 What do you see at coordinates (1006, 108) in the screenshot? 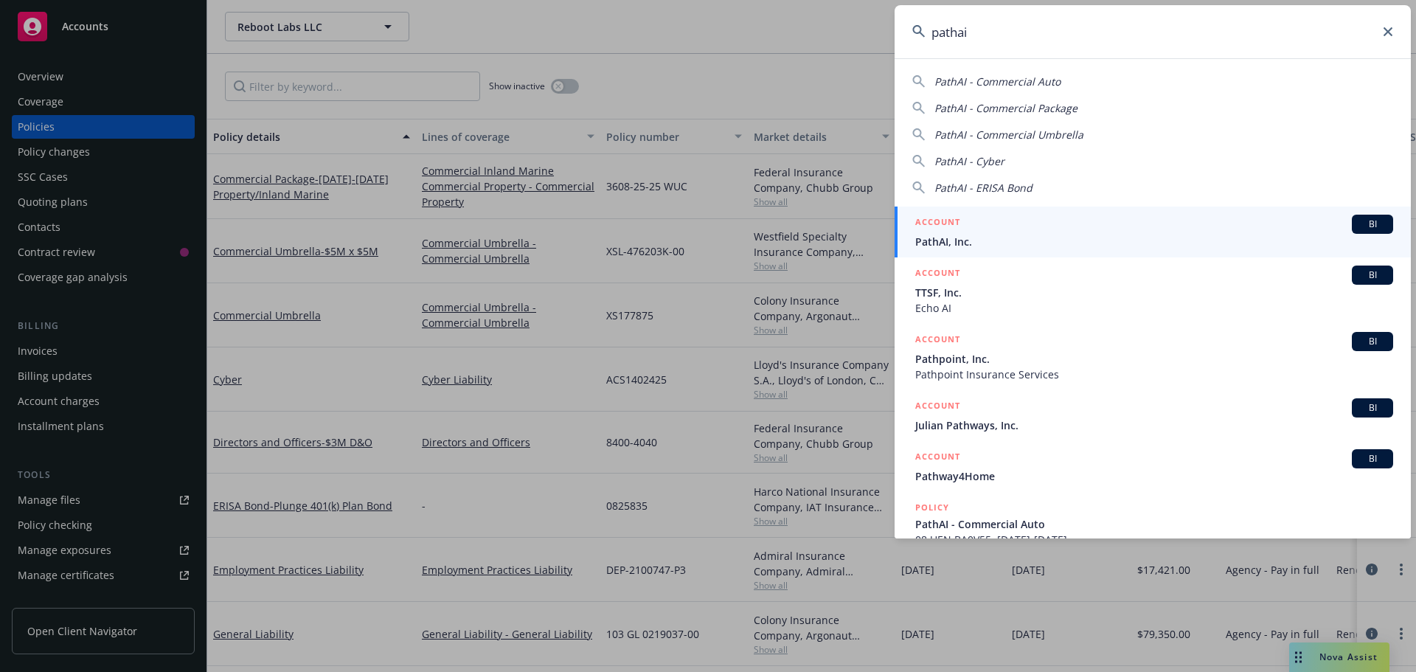
I see `span: PathAI - Commercial Package` at bounding box center [1006, 108].